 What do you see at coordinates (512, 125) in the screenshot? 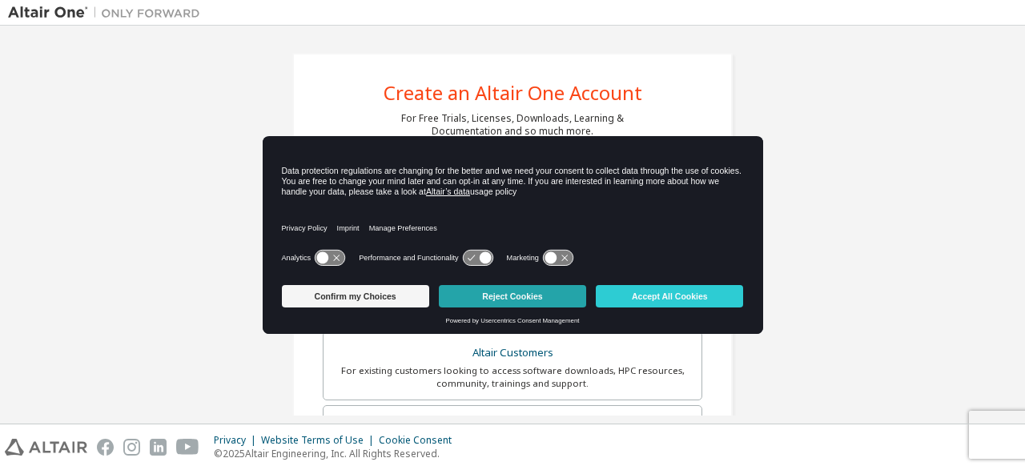
I see `div: For Free Trials, Licenses, Downloads, Learning & Documentation and so much more.` at bounding box center [512, 125].